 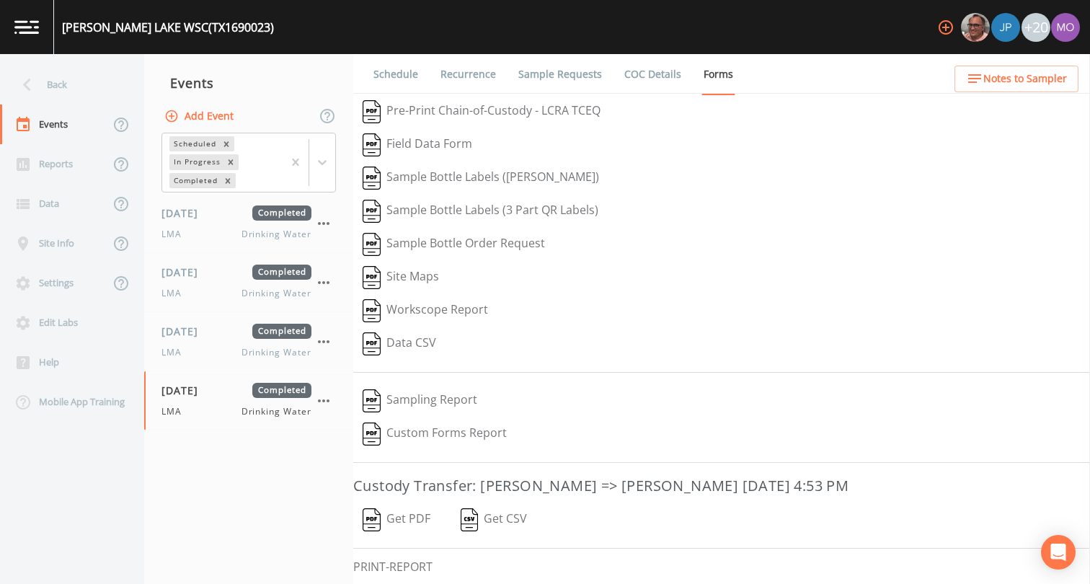 I want to click on span: Notes to Sampler, so click(x=1025, y=79).